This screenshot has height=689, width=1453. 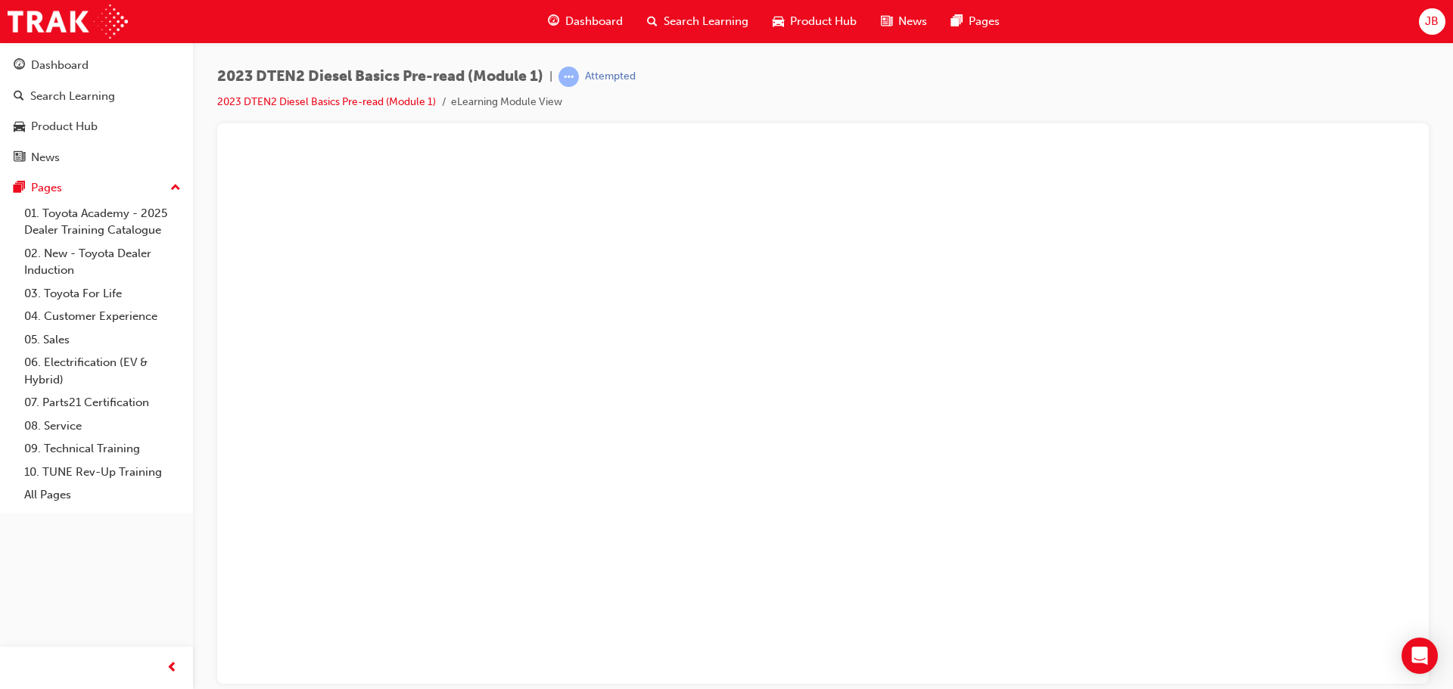 I want to click on a: 2023 DTEN2 Diesel Basics Pre-read (Module 1), so click(x=326, y=101).